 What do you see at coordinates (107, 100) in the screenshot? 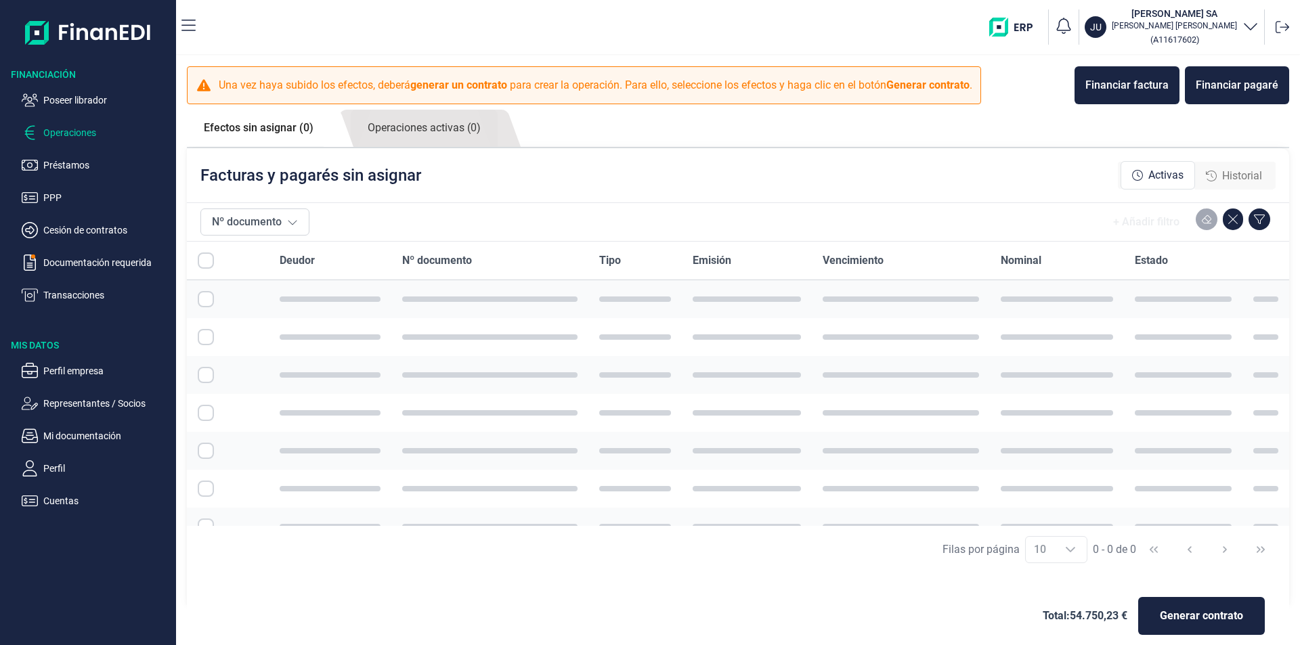
I see `p: Poseer librador` at bounding box center [107, 100].